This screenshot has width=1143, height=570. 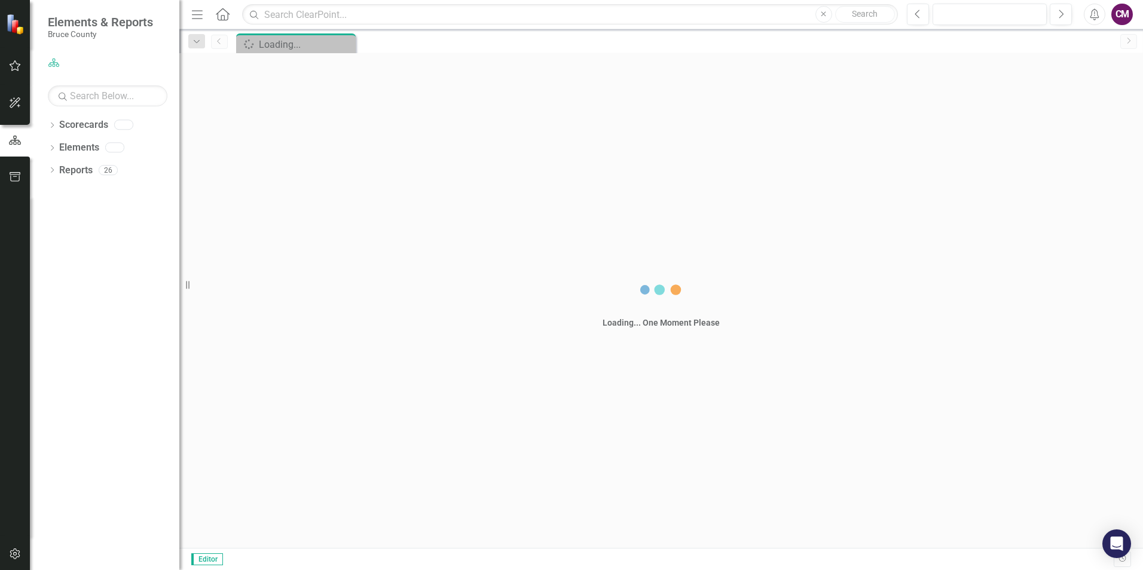 I want to click on a: Elements, so click(x=79, y=148).